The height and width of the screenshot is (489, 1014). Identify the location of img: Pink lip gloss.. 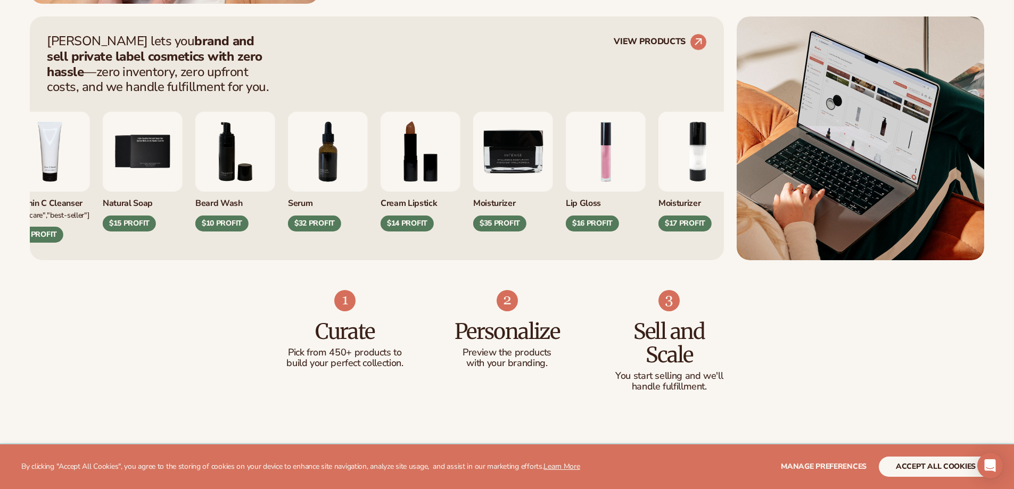
(606, 152).